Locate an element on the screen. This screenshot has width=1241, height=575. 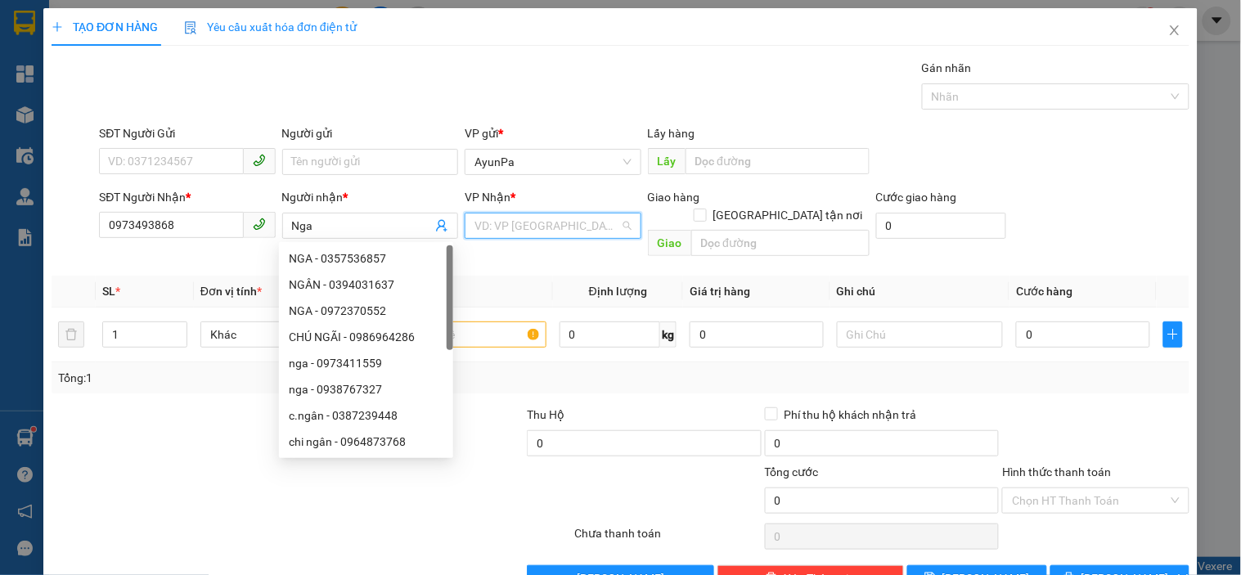
button: plus is located at coordinates (1173, 335).